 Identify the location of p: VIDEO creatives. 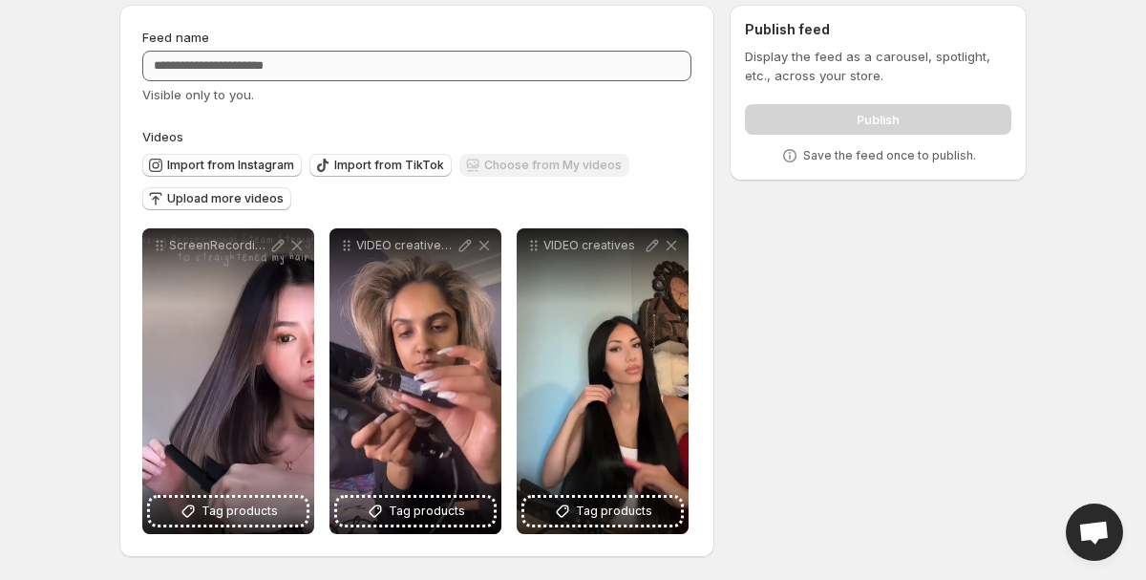
(593, 245).